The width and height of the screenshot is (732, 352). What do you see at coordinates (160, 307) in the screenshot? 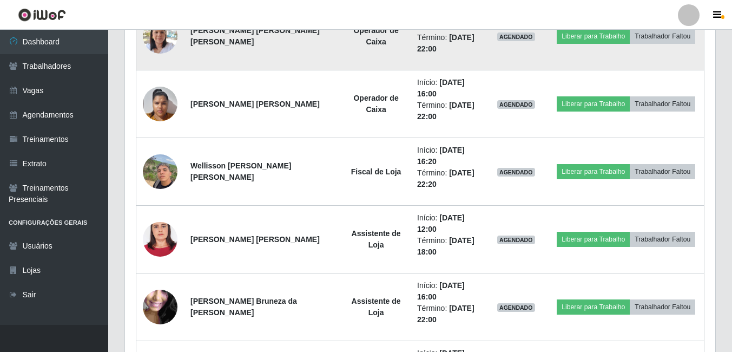
I see `img: 1746055016214.jpeg` at bounding box center [160, 307].